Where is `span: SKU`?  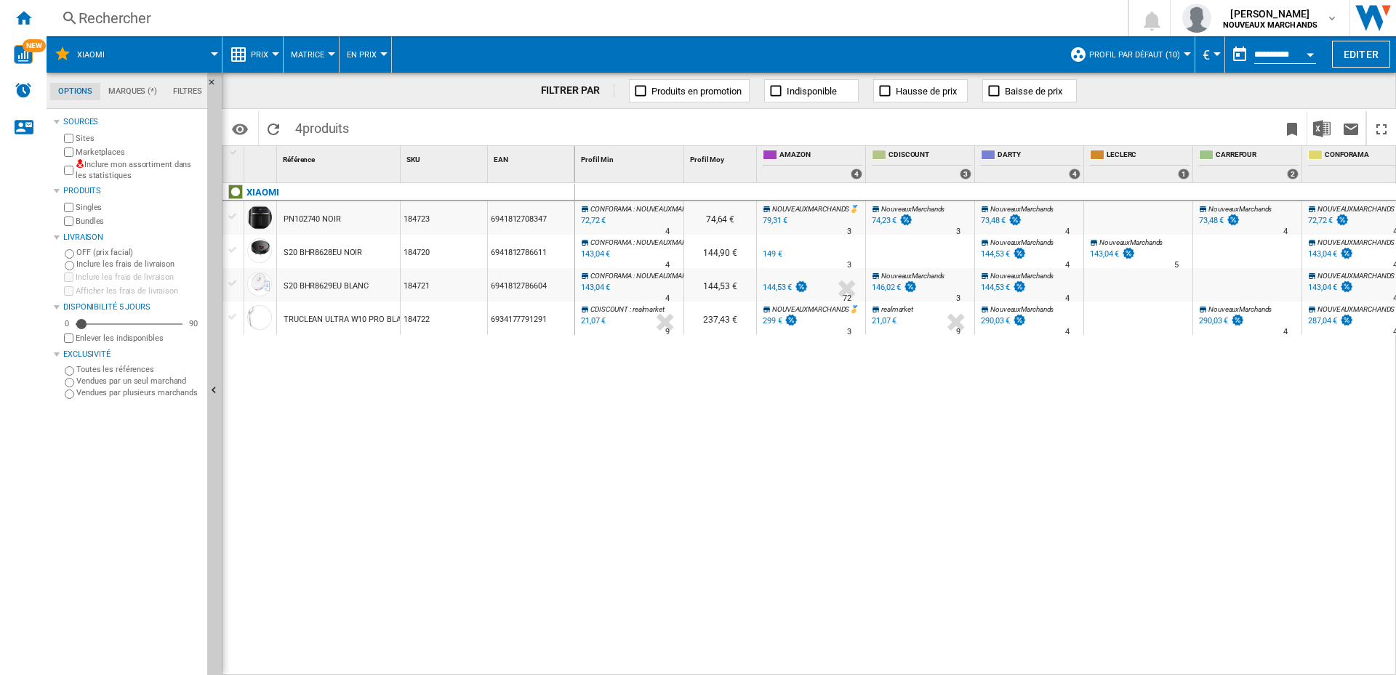
span: SKU is located at coordinates (413, 159).